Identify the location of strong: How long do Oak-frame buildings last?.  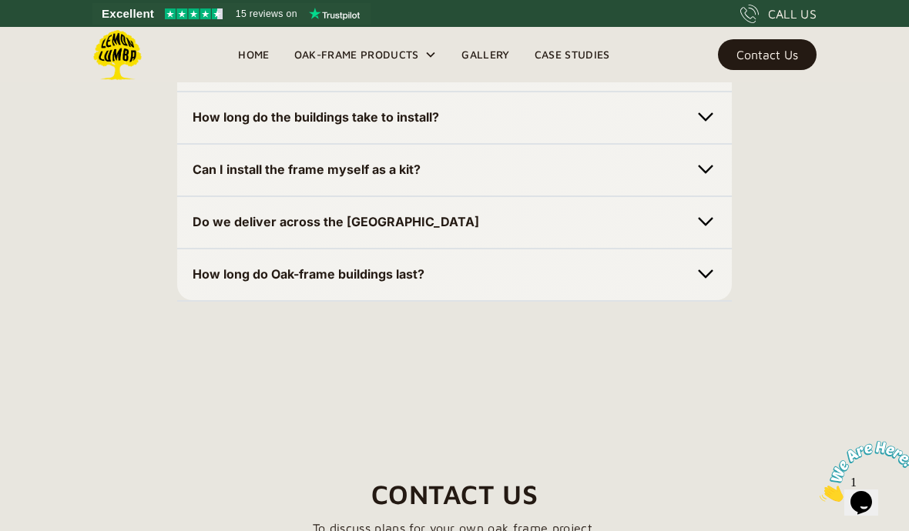
(308, 274).